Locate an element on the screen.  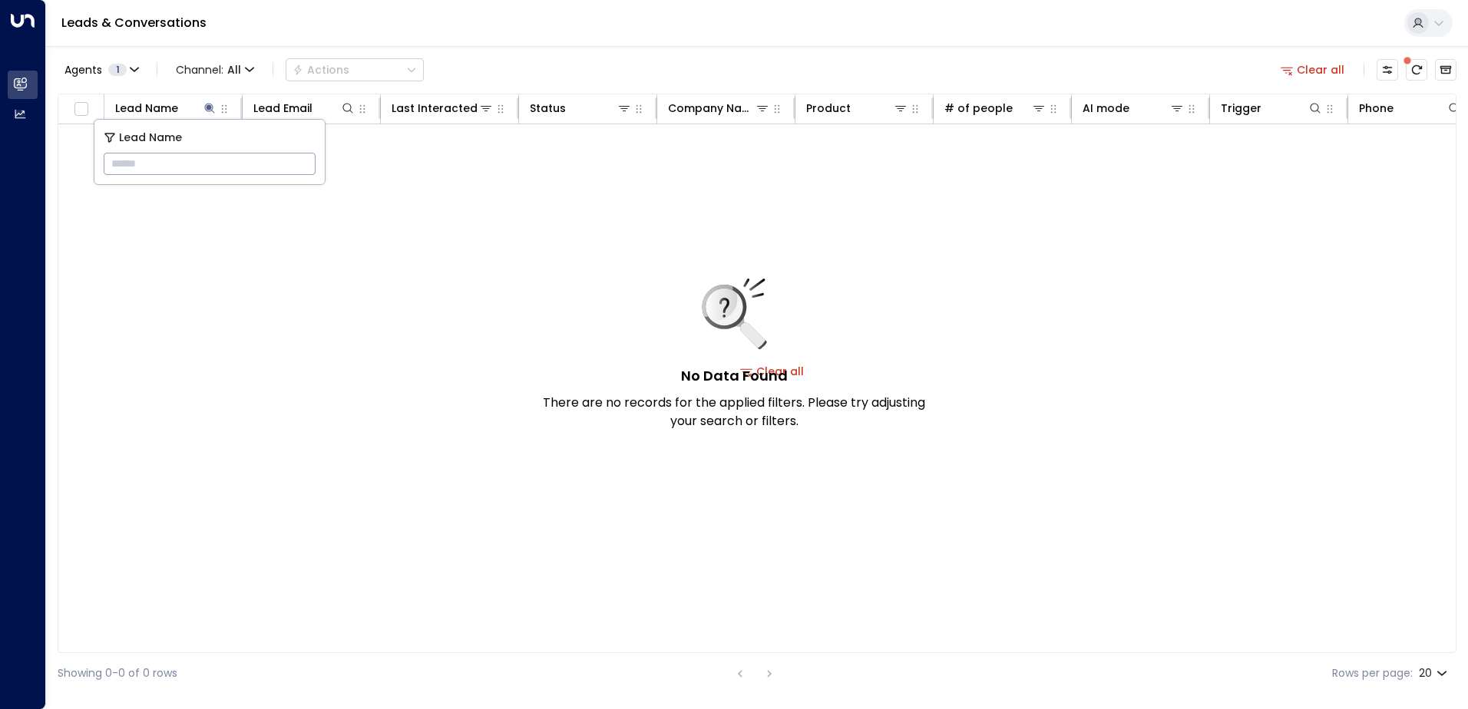
button: Customize is located at coordinates (1387, 70).